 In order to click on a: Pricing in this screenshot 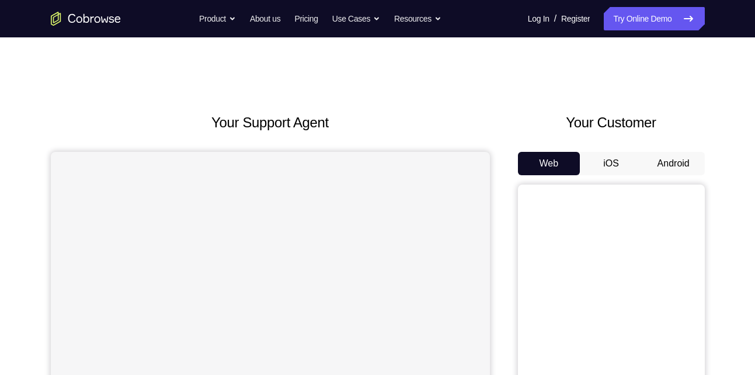, I will do `click(306, 19)`.